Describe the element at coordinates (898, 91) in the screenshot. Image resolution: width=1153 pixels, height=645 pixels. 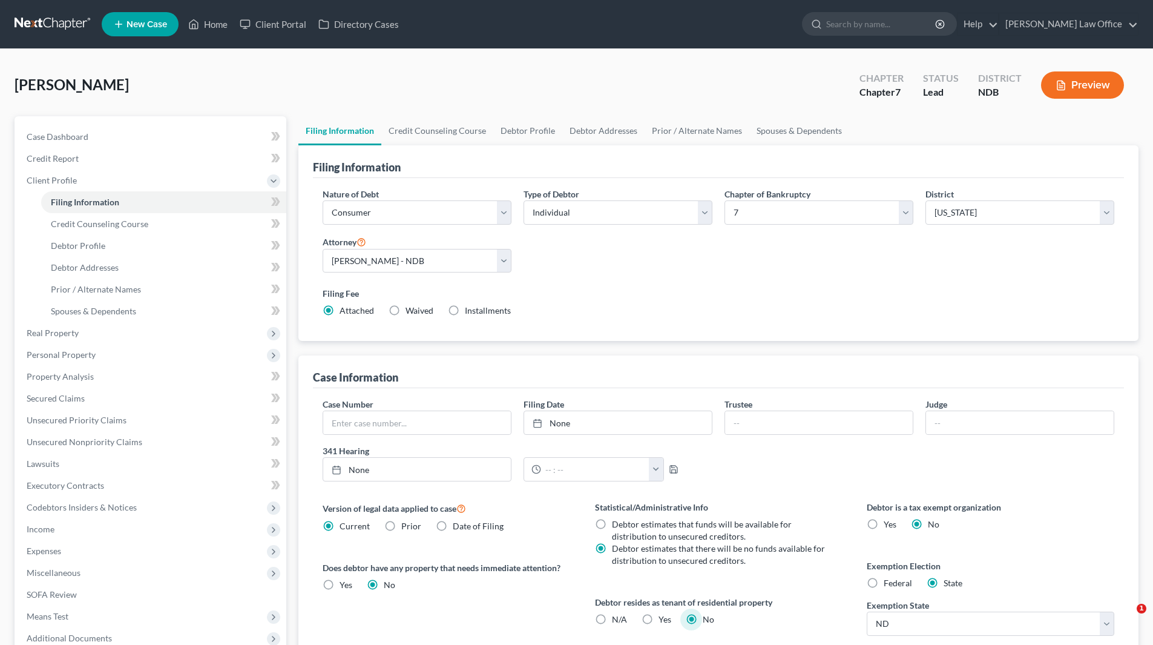
I see `span: 7` at that location.